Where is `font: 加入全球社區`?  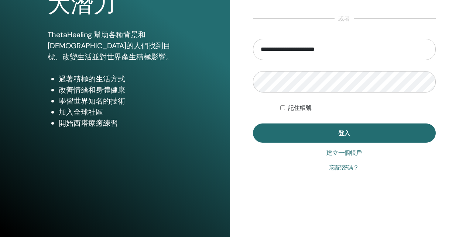 font: 加入全球社區 is located at coordinates (81, 112).